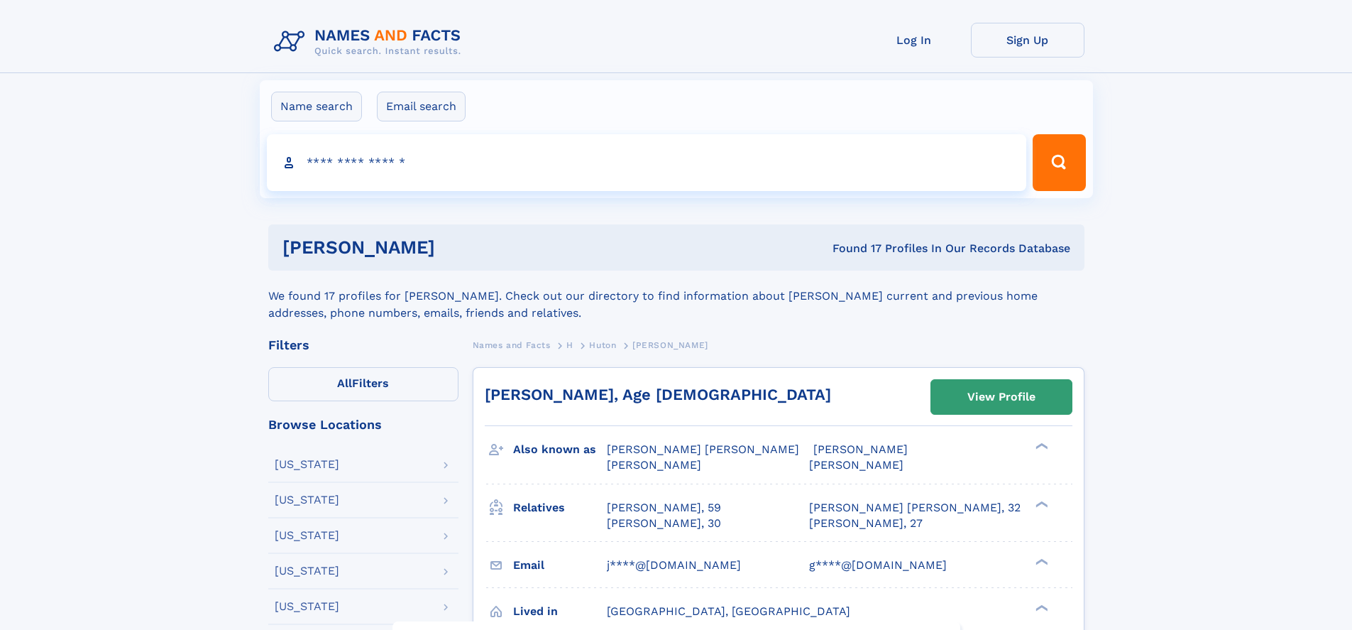  What do you see at coordinates (570, 345) in the screenshot?
I see `span: H` at bounding box center [570, 345].